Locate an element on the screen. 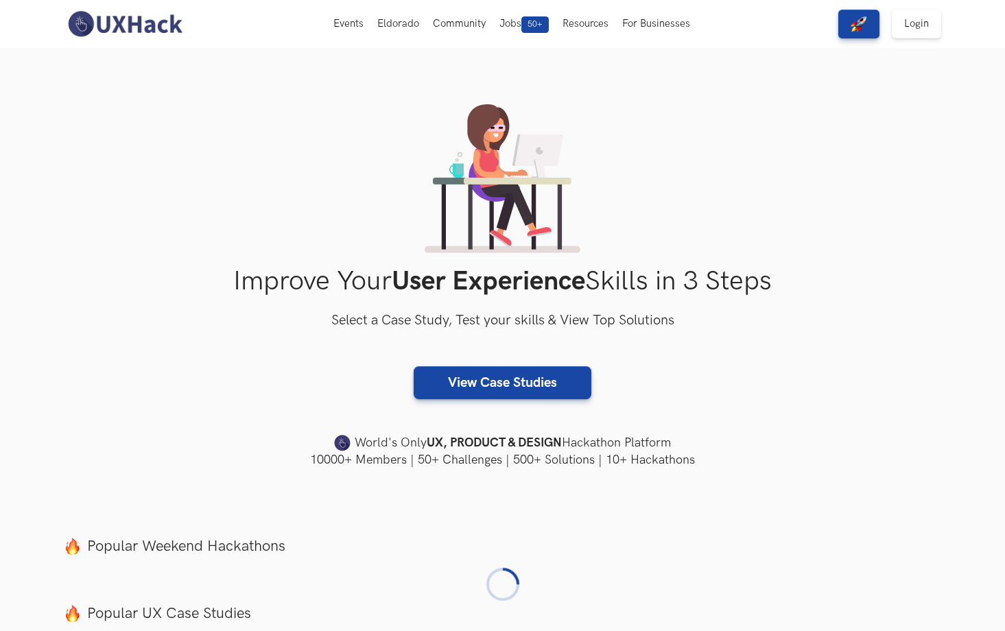 The image size is (1005, 631). img: rocket is located at coordinates (859, 24).